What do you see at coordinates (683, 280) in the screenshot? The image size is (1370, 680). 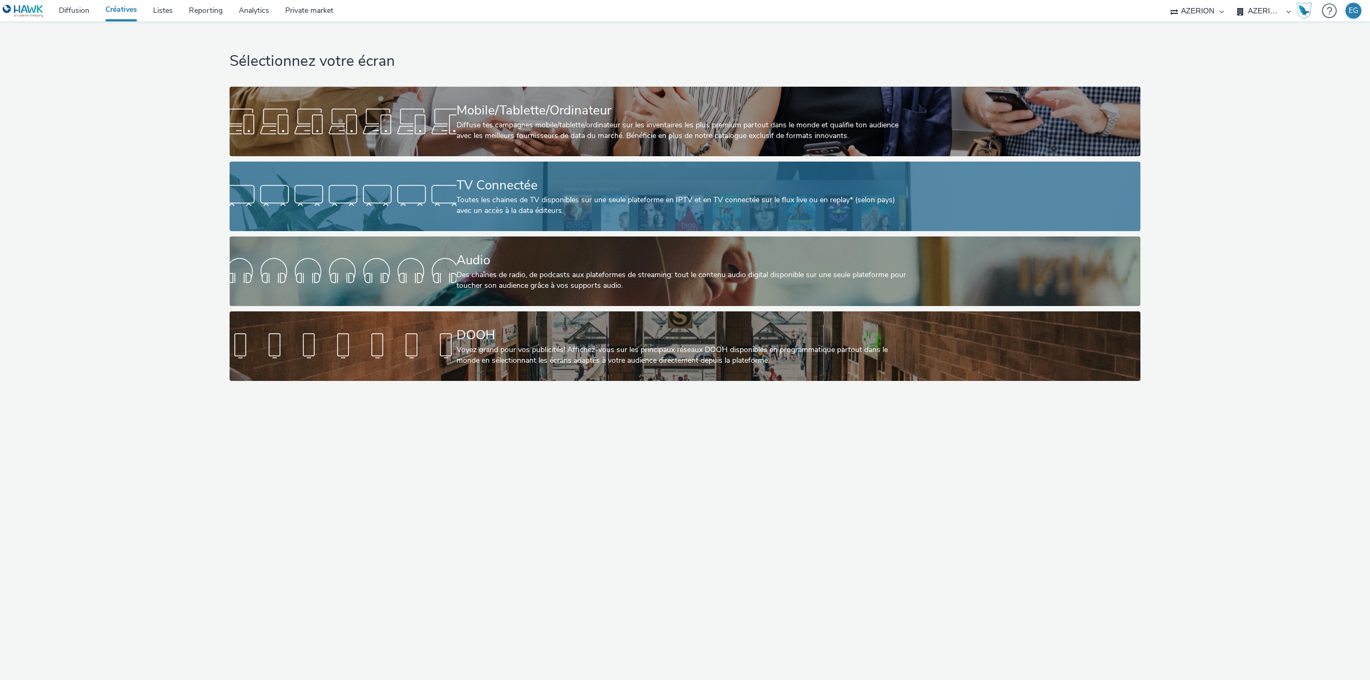 I see `div: Des chaînes de radio, de podcasts aux plateformes de streaming: tout le contenu audio digital dis...` at bounding box center [683, 280].